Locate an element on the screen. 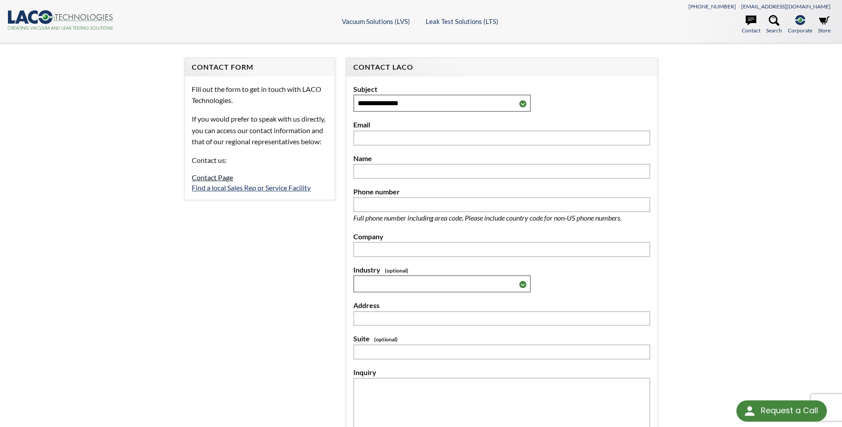  label: Industry is located at coordinates (501, 270).